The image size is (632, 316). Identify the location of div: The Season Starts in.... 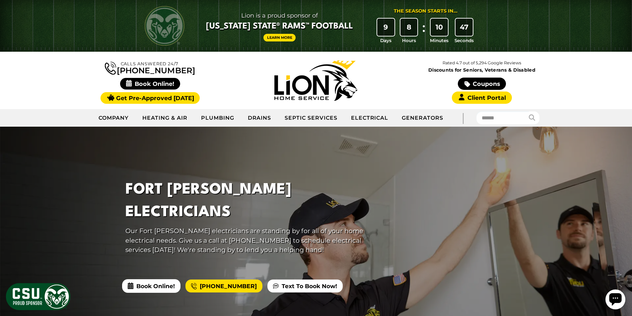
(426, 11).